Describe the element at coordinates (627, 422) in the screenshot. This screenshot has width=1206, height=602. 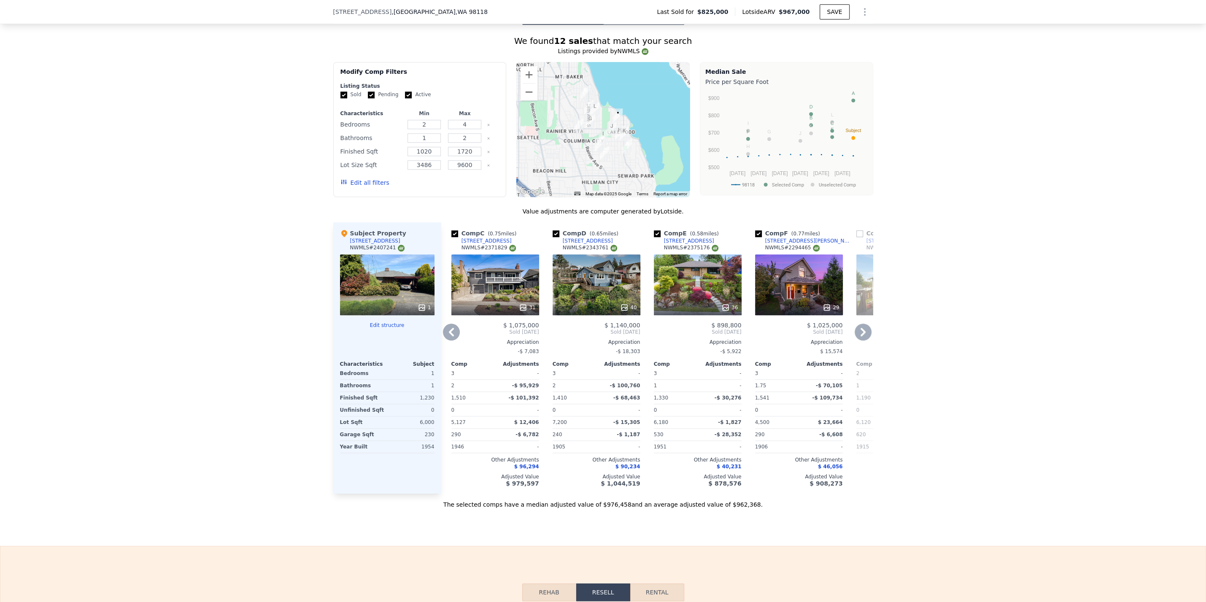
I see `span: -$ 15,305` at that location.